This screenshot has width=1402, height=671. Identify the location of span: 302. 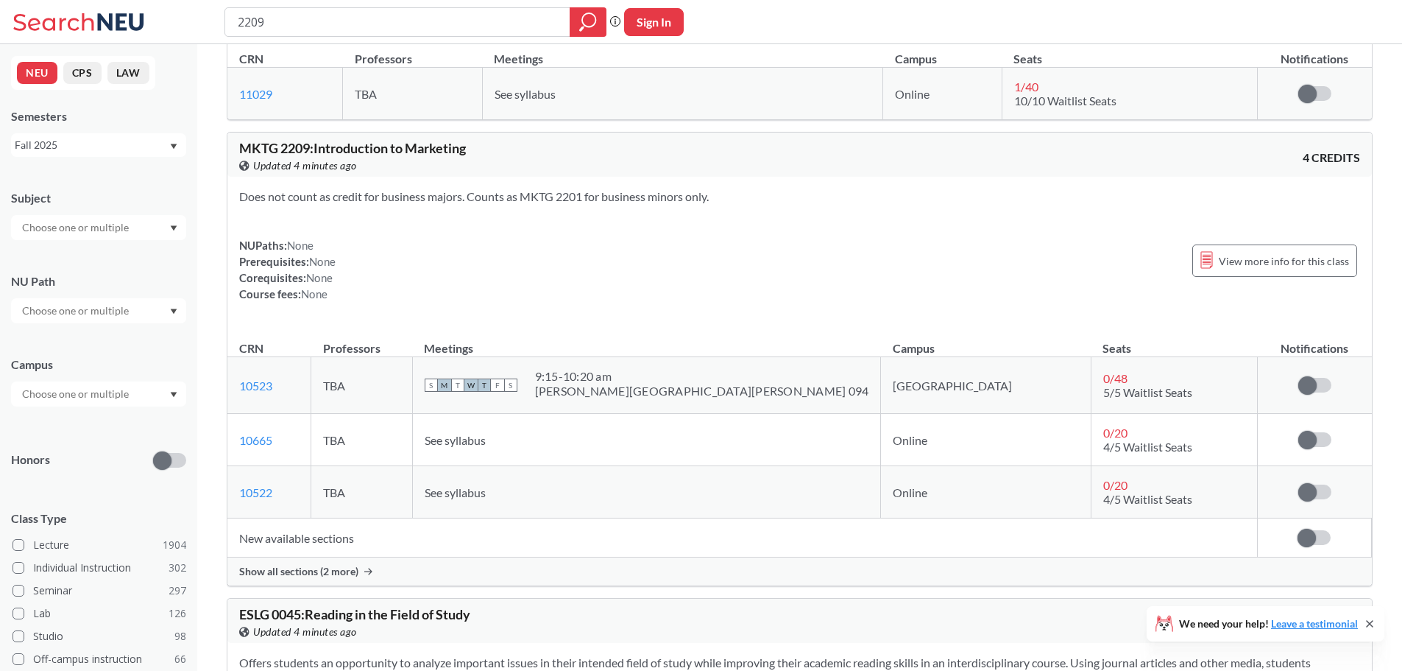
(177, 568).